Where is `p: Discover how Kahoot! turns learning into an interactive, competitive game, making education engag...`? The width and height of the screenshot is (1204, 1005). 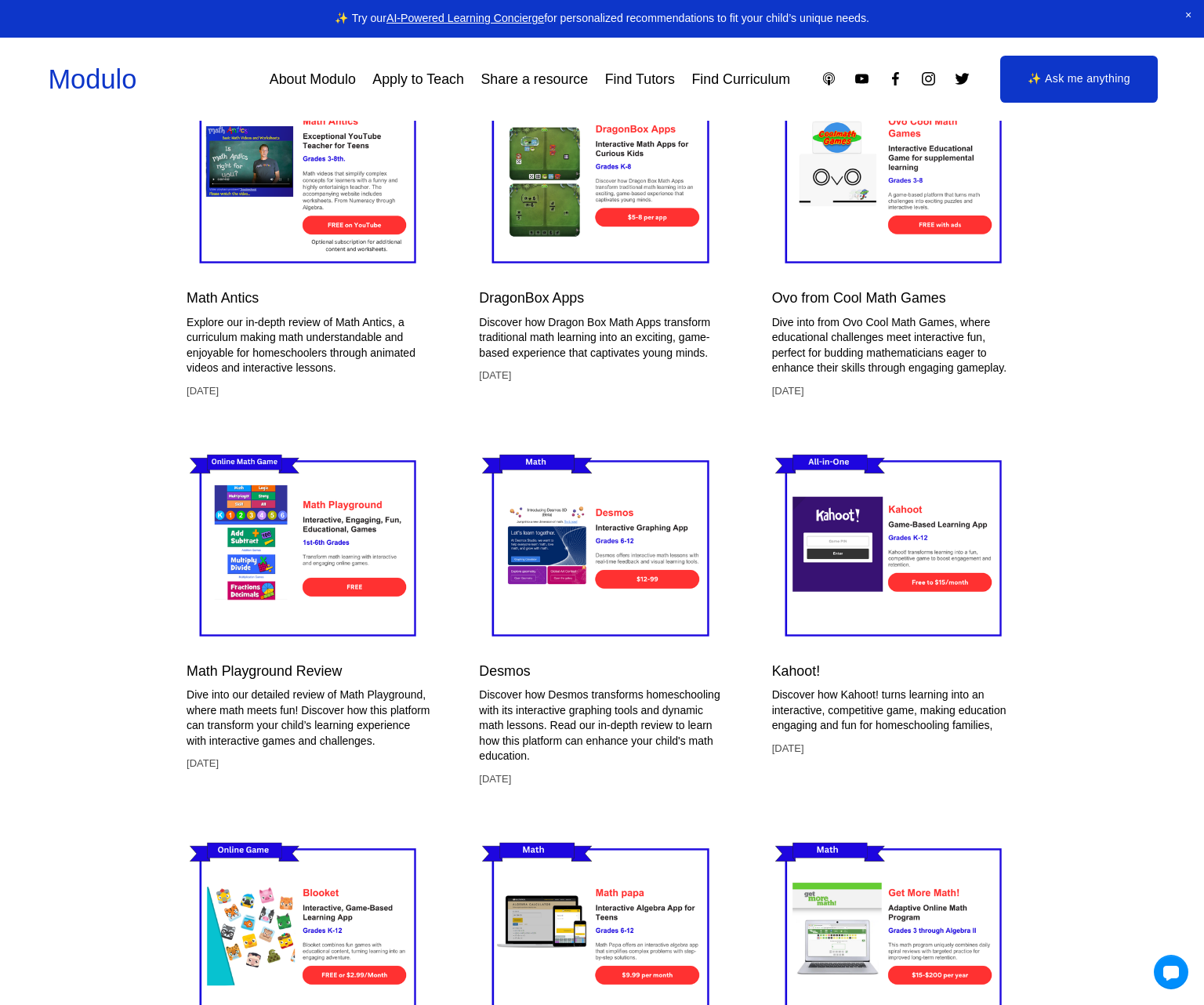
p: Discover how Kahoot! turns learning into an interactive, competitive game, making education engag... is located at coordinates (894, 710).